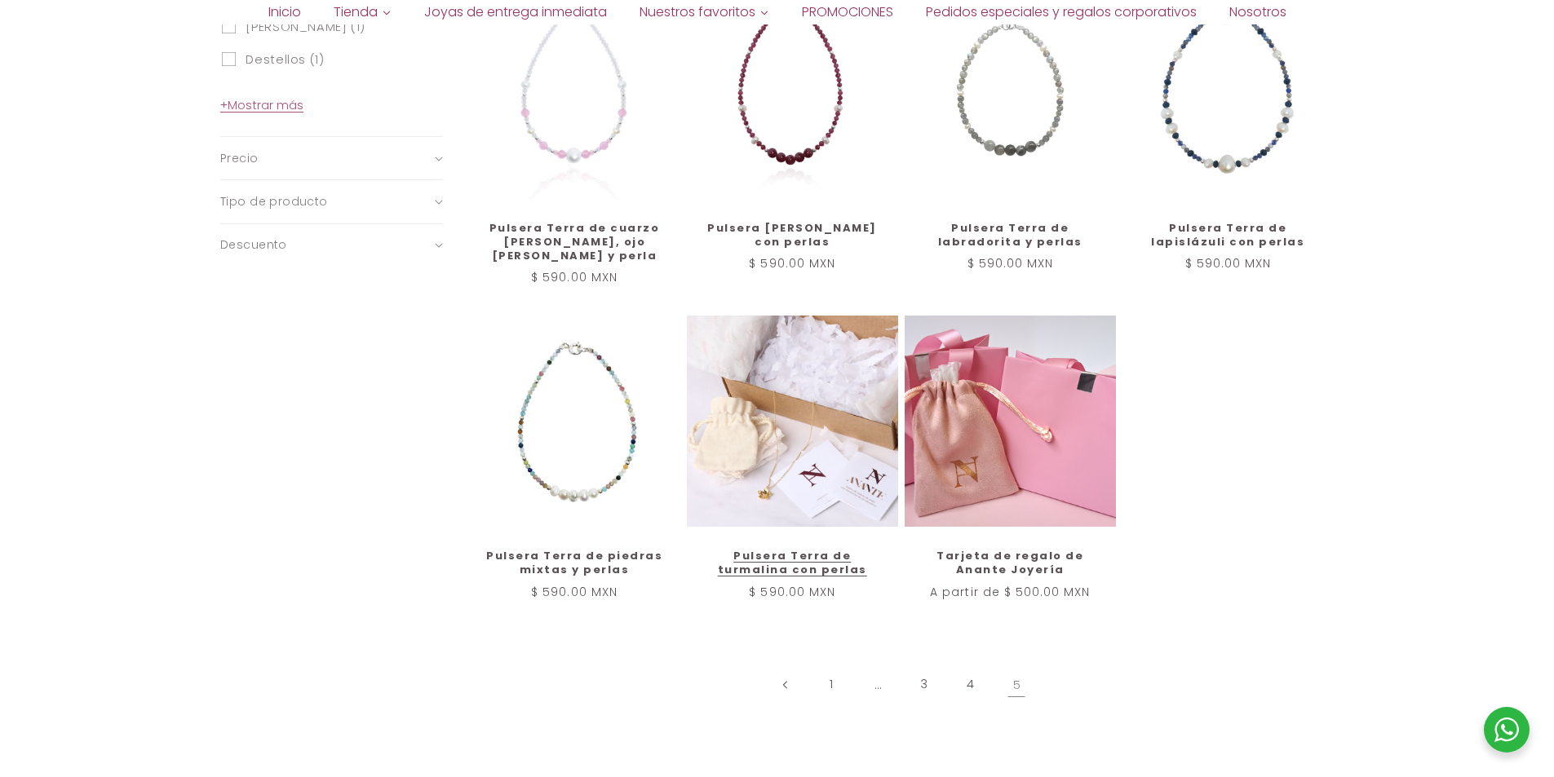 The image size is (1554, 777). I want to click on a: Pulsera Terra de piedras mixtas y perlas, so click(574, 564).